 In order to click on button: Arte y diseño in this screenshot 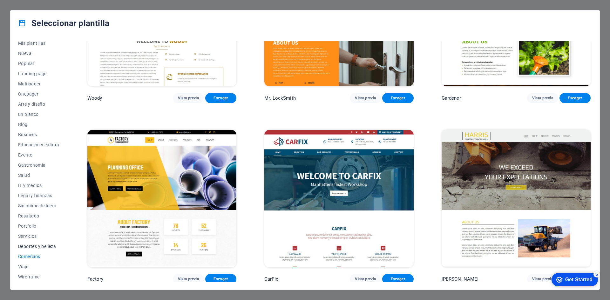, I will do `click(39, 104)`.